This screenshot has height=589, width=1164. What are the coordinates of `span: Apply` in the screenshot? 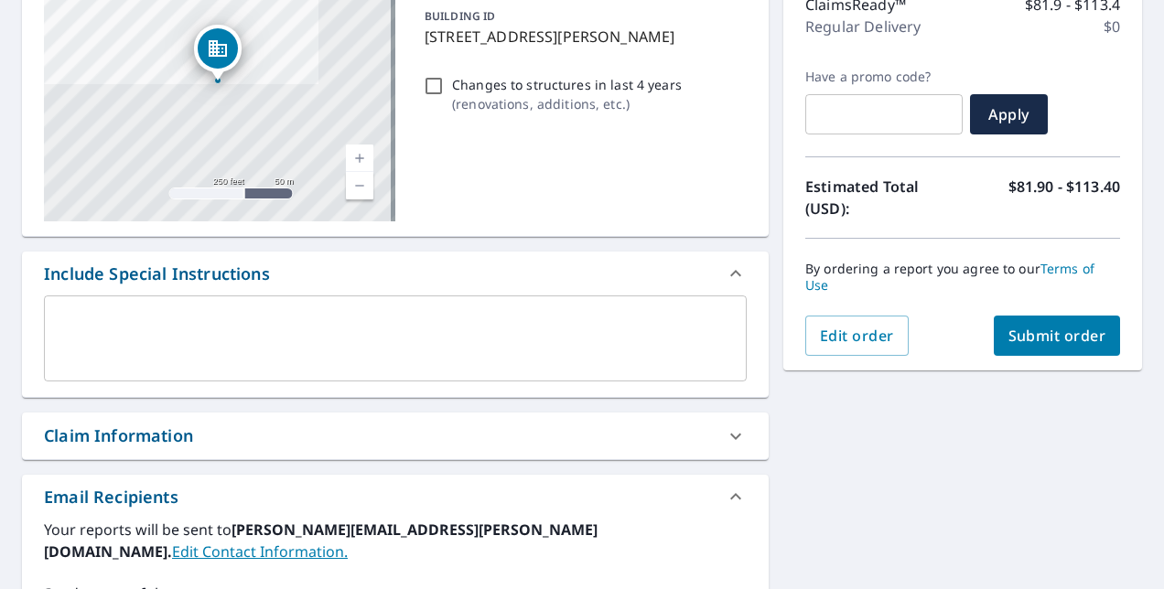 It's located at (1009, 114).